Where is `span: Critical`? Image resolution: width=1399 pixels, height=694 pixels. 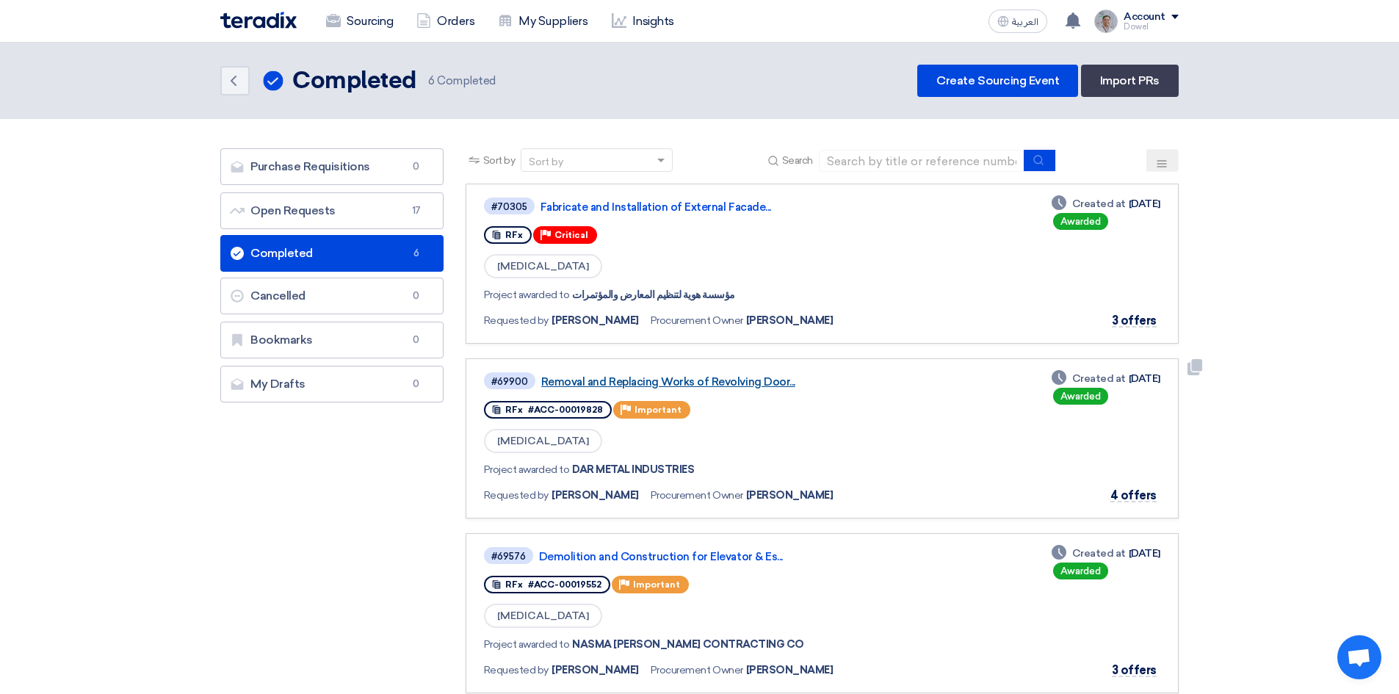
span: Critical is located at coordinates (571, 235).